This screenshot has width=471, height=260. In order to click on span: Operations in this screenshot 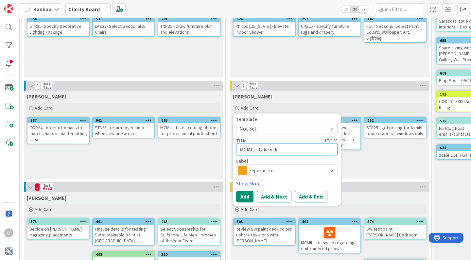, I will do `click(286, 170)`.